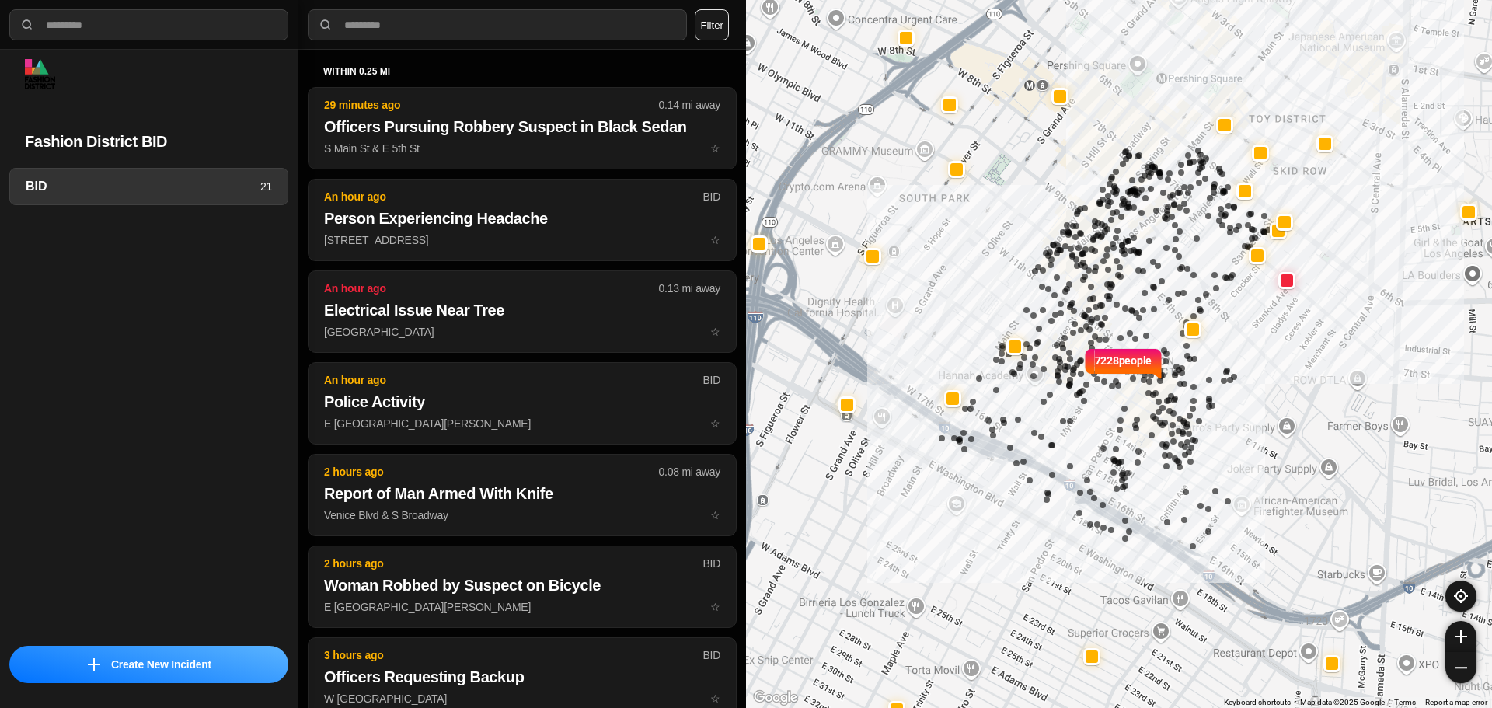  What do you see at coordinates (1461, 596) in the screenshot?
I see `button: recenter` at bounding box center [1461, 596].